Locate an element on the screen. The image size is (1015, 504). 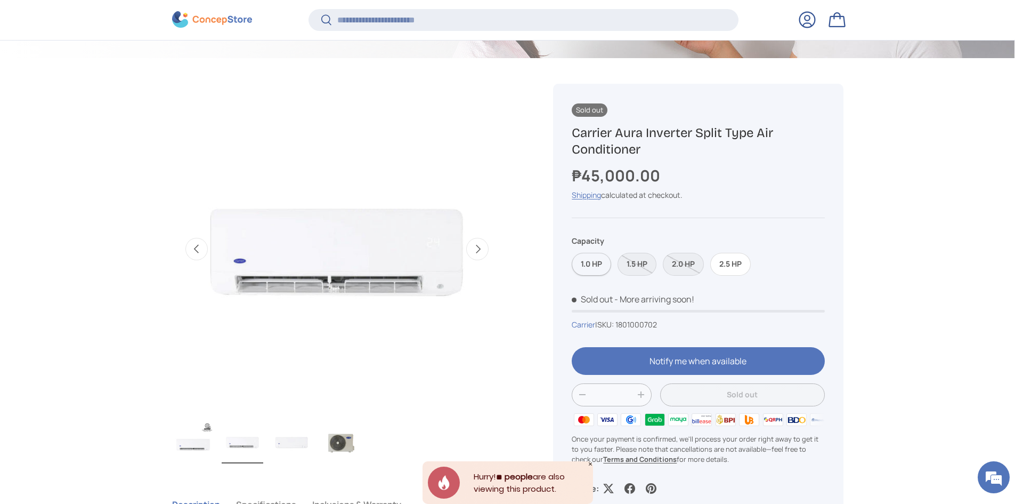
div: calculated at checkout. is located at coordinates (698, 195).